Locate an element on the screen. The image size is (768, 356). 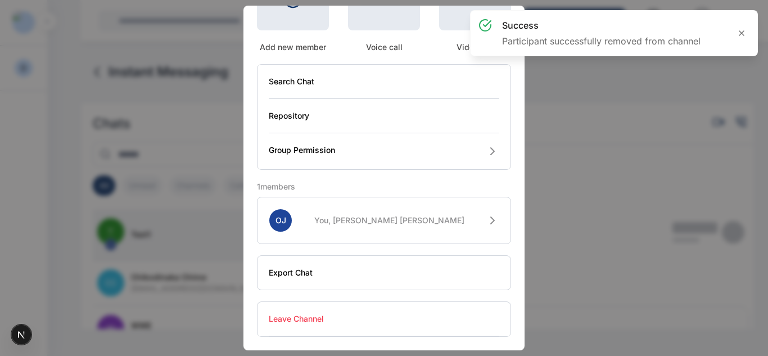
p: Participant successfully removed from channel is located at coordinates (601, 41).